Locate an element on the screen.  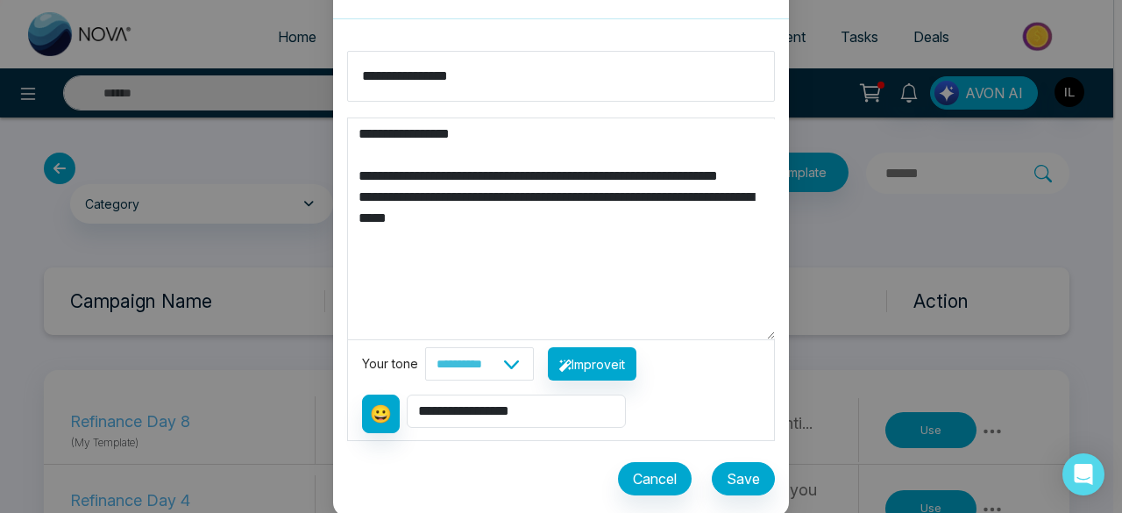
button: Cancel is located at coordinates (655, 478).